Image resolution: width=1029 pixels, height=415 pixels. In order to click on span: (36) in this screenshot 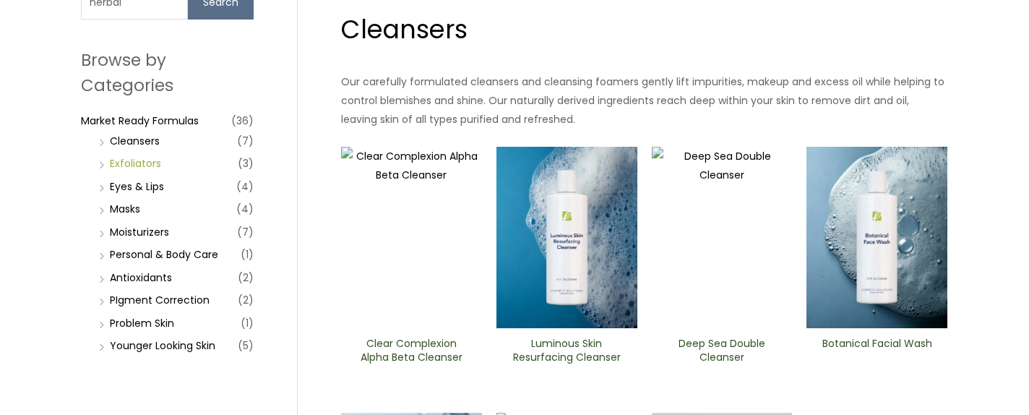, I will do `click(242, 121)`.